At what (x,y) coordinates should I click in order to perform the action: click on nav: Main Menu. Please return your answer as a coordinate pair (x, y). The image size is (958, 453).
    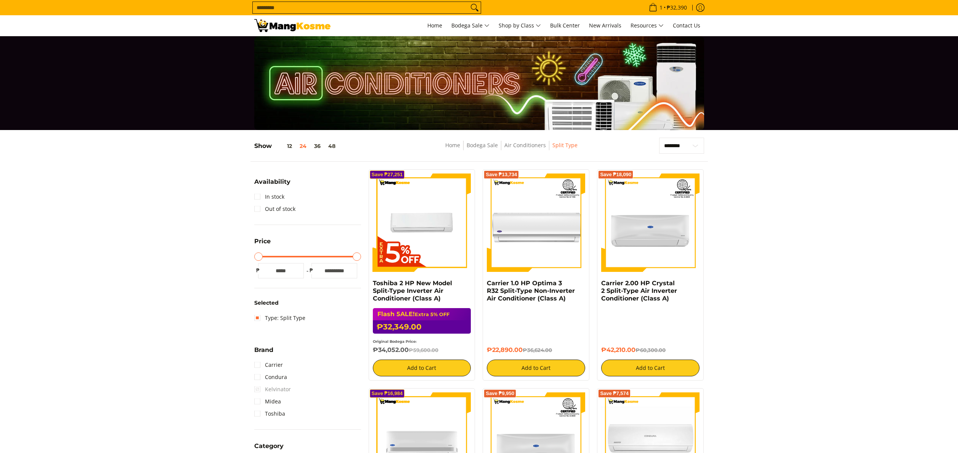
    Looking at the image, I should click on (521, 26).